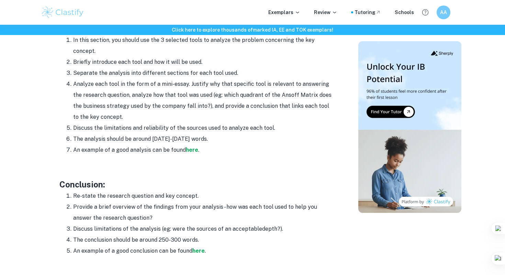 Image resolution: width=505 pixels, height=275 pixels. Describe the element at coordinates (197, 185) in the screenshot. I see `h3: Conclusion:` at that location.